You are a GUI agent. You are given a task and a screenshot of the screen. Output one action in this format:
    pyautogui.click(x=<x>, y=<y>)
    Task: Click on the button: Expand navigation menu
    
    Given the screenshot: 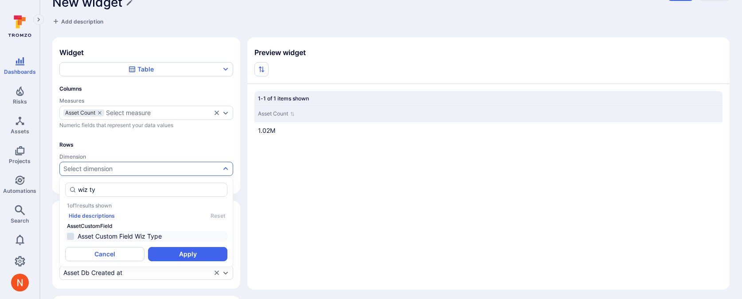 What is the action you would take?
    pyautogui.click(x=39, y=20)
    